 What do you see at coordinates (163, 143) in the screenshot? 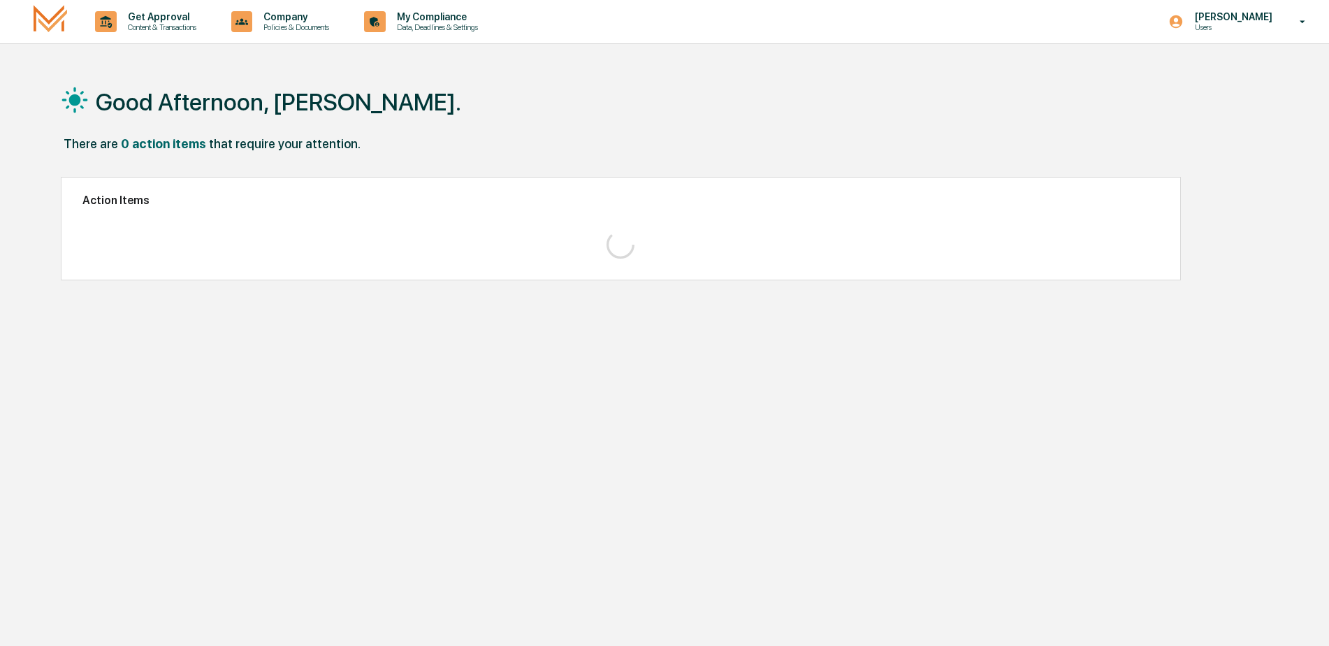
I see `div: 0 action items` at bounding box center [163, 143].